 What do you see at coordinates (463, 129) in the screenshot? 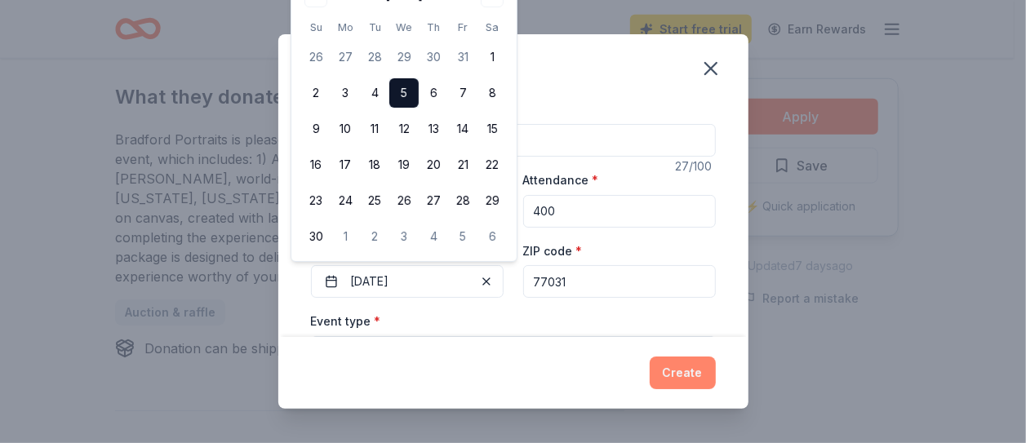
I see `button: 14` at bounding box center [463, 129].